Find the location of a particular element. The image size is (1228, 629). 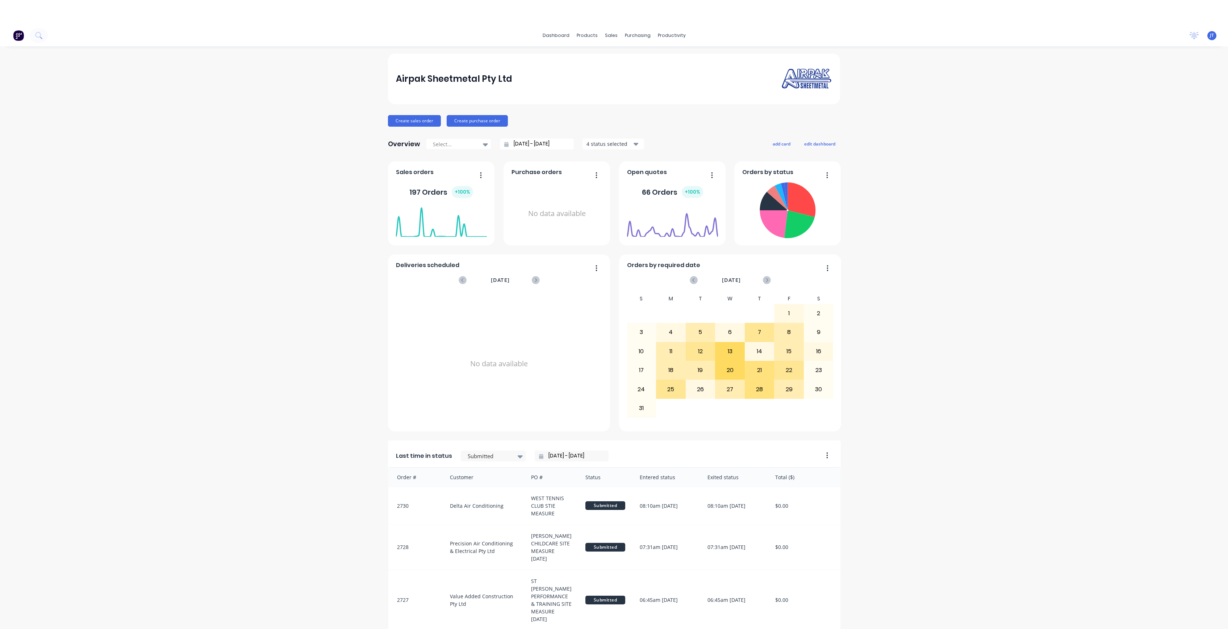

div: products is located at coordinates (587, 35).